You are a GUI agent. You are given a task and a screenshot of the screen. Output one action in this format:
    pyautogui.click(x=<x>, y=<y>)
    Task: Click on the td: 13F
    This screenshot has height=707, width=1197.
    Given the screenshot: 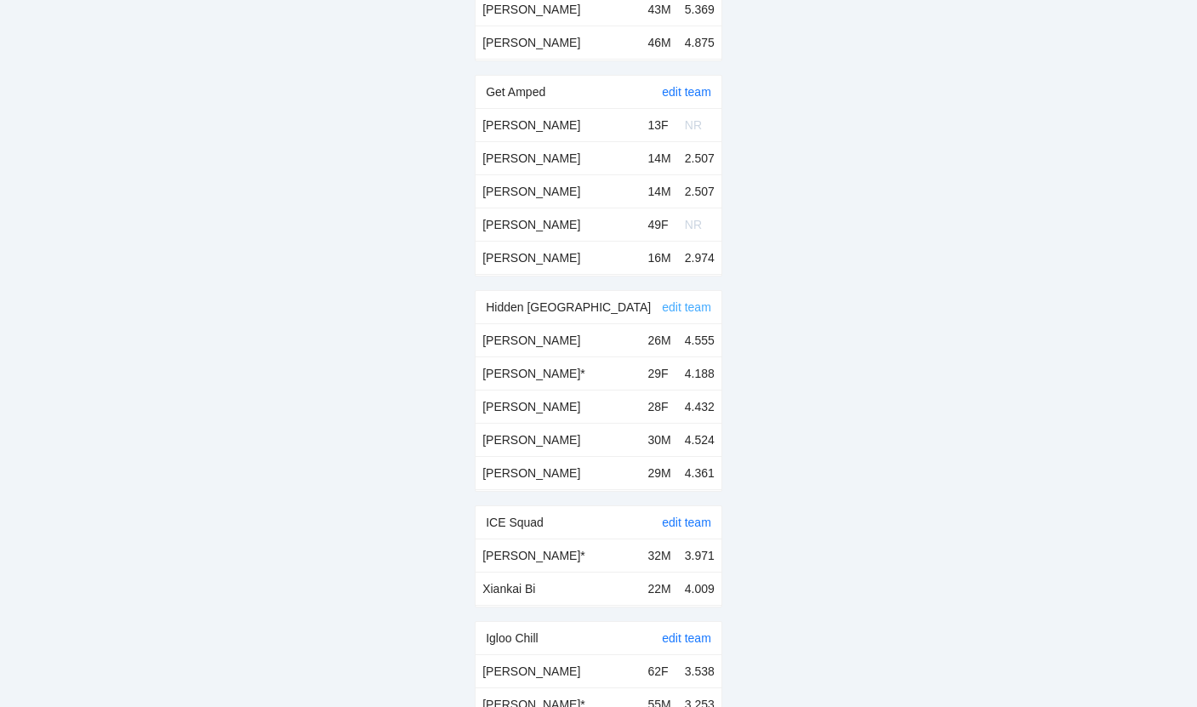 What is the action you would take?
    pyautogui.click(x=659, y=125)
    